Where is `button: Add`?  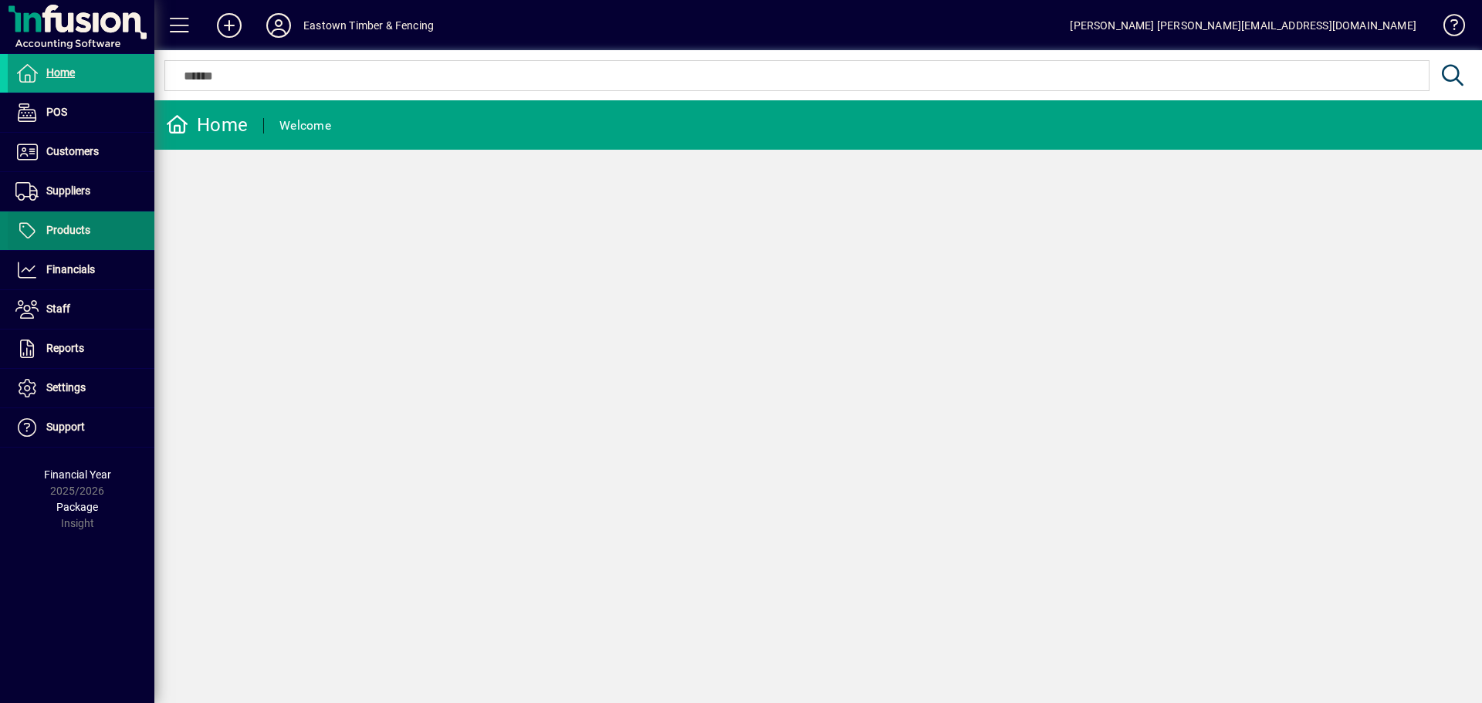 button: Add is located at coordinates (229, 25).